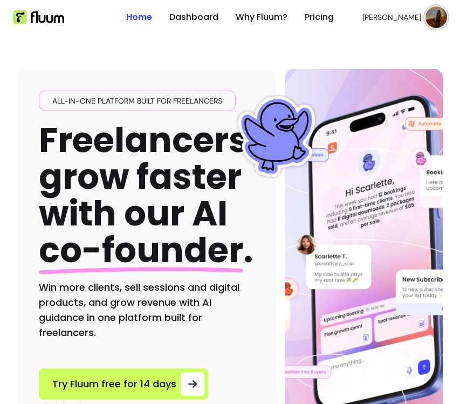  Describe the element at coordinates (436, 17) in the screenshot. I see `img: avatar` at that location.